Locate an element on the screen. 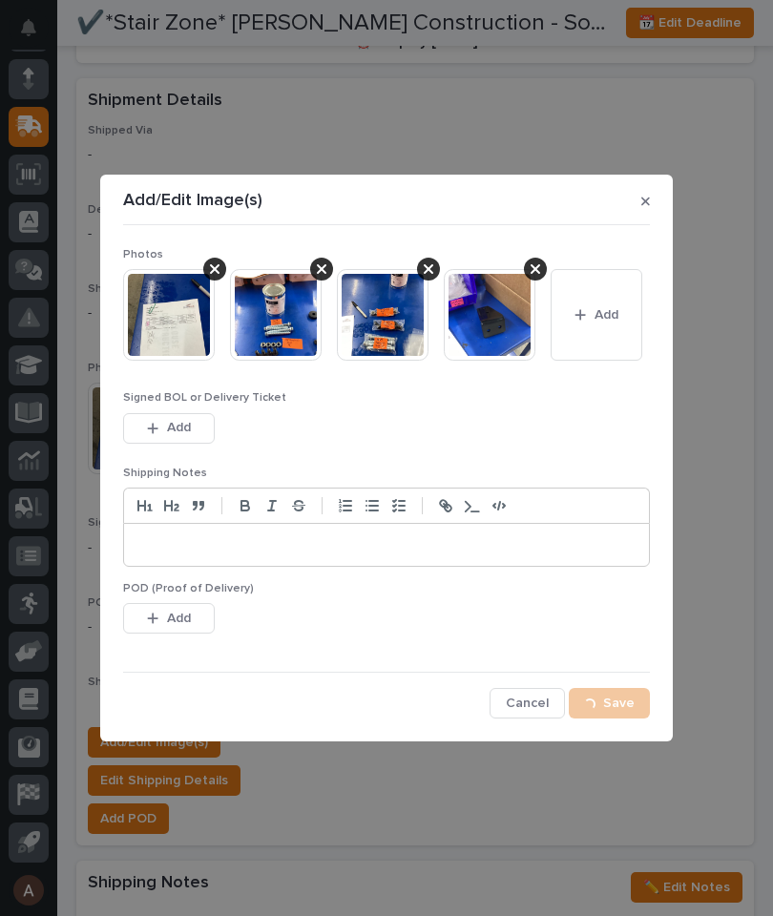 This screenshot has width=773, height=916. p: Add/Edit Image(s) is located at coordinates (193, 201).